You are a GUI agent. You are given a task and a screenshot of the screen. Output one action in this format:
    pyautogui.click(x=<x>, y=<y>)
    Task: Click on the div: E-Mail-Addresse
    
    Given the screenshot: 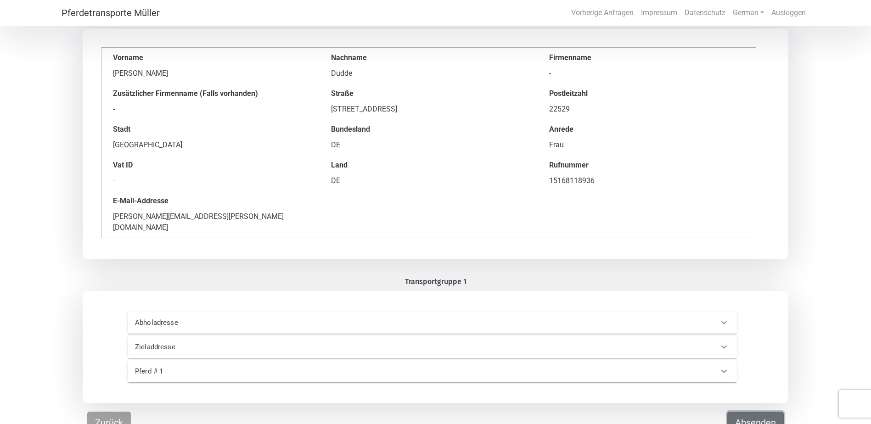 What is the action you would take?
    pyautogui.click(x=210, y=201)
    